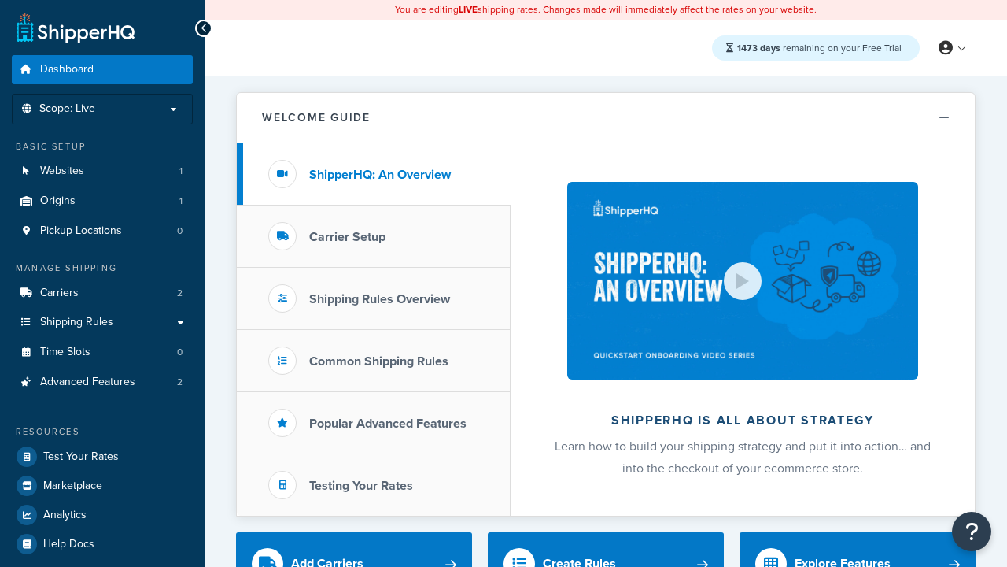 The image size is (1007, 567). I want to click on a: Origins1, so click(102, 201).